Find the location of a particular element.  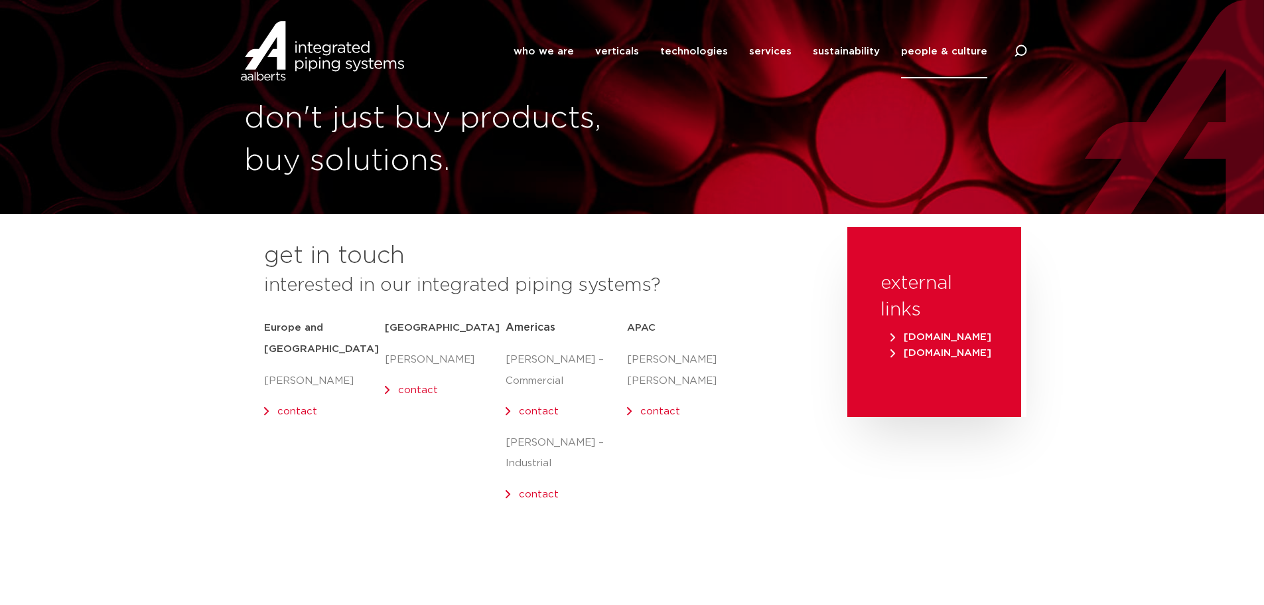

a: who we are is located at coordinates (544, 51).